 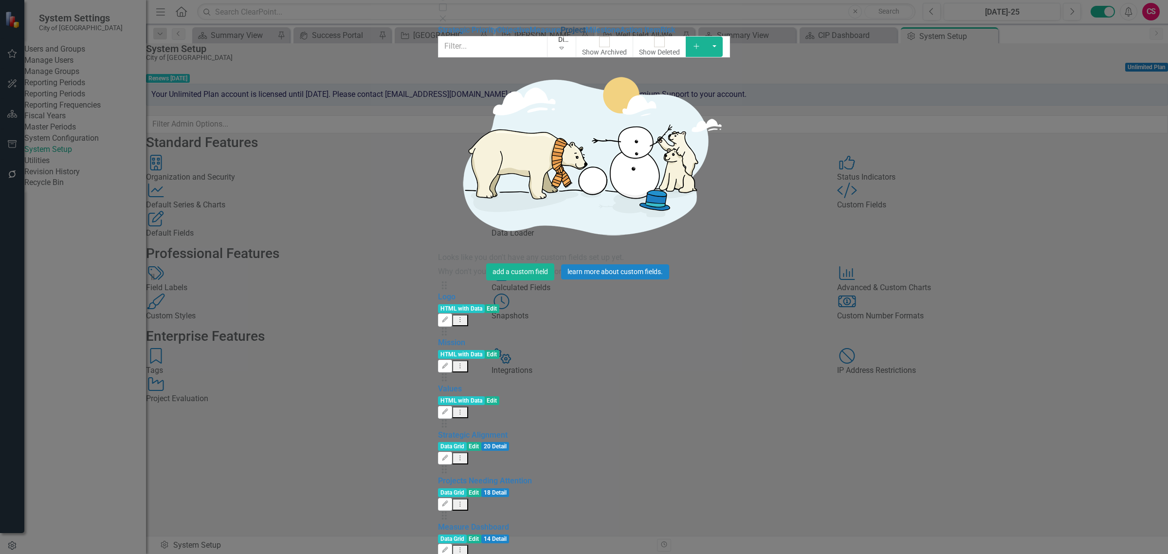 What do you see at coordinates (467, 30) in the screenshot?
I see `a: Strategic Priority` at bounding box center [467, 30].